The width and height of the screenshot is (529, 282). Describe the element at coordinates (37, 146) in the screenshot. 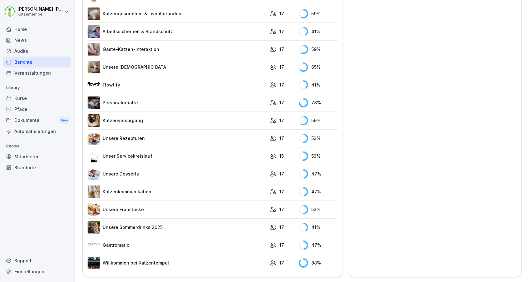

I see `p: People` at that location.